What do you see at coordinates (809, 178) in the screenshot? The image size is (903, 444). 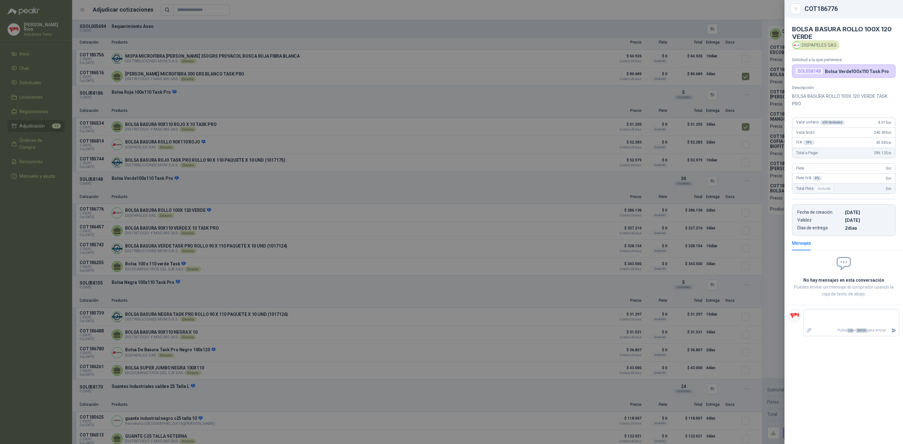 I see `span: Flete IVA` at bounding box center [809, 178].